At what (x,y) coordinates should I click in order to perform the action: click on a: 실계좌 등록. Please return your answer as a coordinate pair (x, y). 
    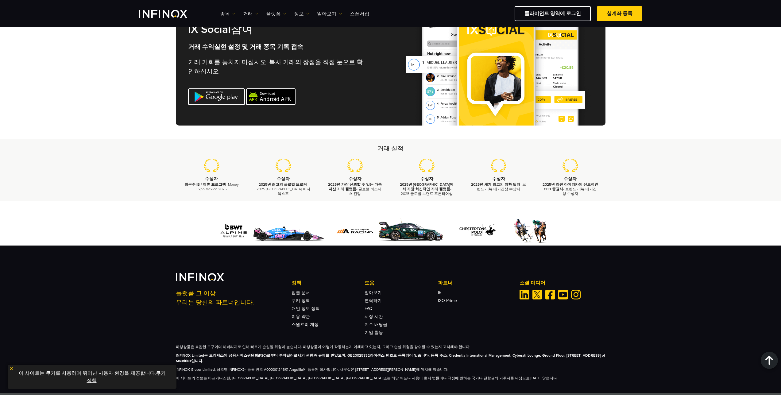
    Looking at the image, I should click on (620, 14).